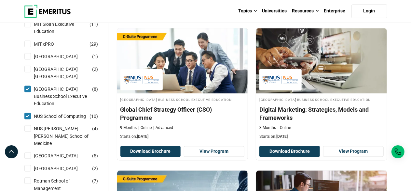 The height and width of the screenshot is (191, 411). Describe the element at coordinates (95, 89) in the screenshot. I see `span: 8` at that location.